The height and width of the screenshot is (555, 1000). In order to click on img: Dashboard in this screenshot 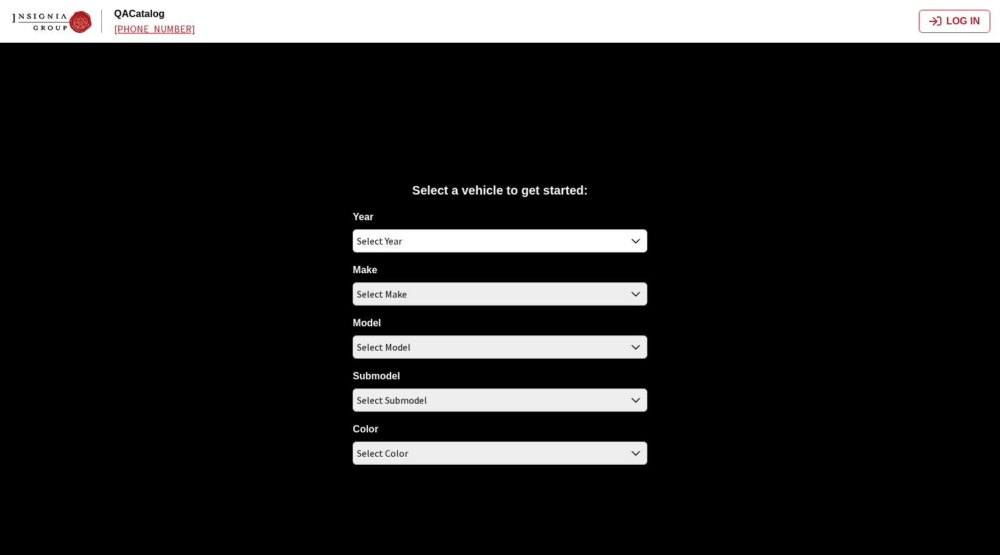, I will do `click(52, 22)`.